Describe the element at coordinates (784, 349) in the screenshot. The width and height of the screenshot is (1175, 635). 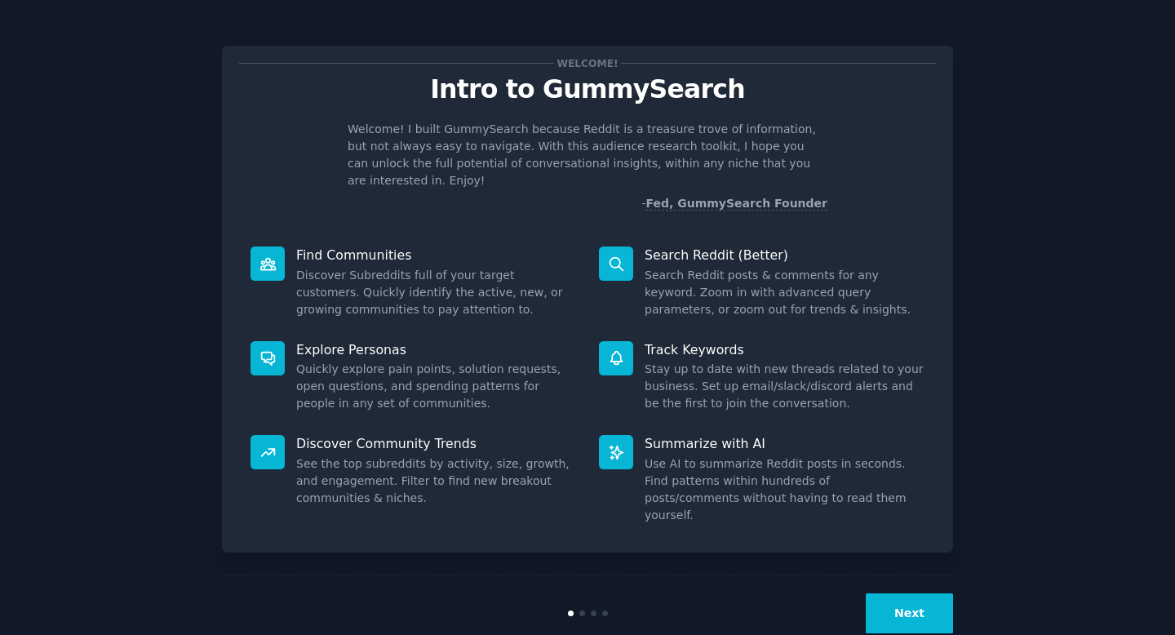
I see `p: Track Keywords` at that location.